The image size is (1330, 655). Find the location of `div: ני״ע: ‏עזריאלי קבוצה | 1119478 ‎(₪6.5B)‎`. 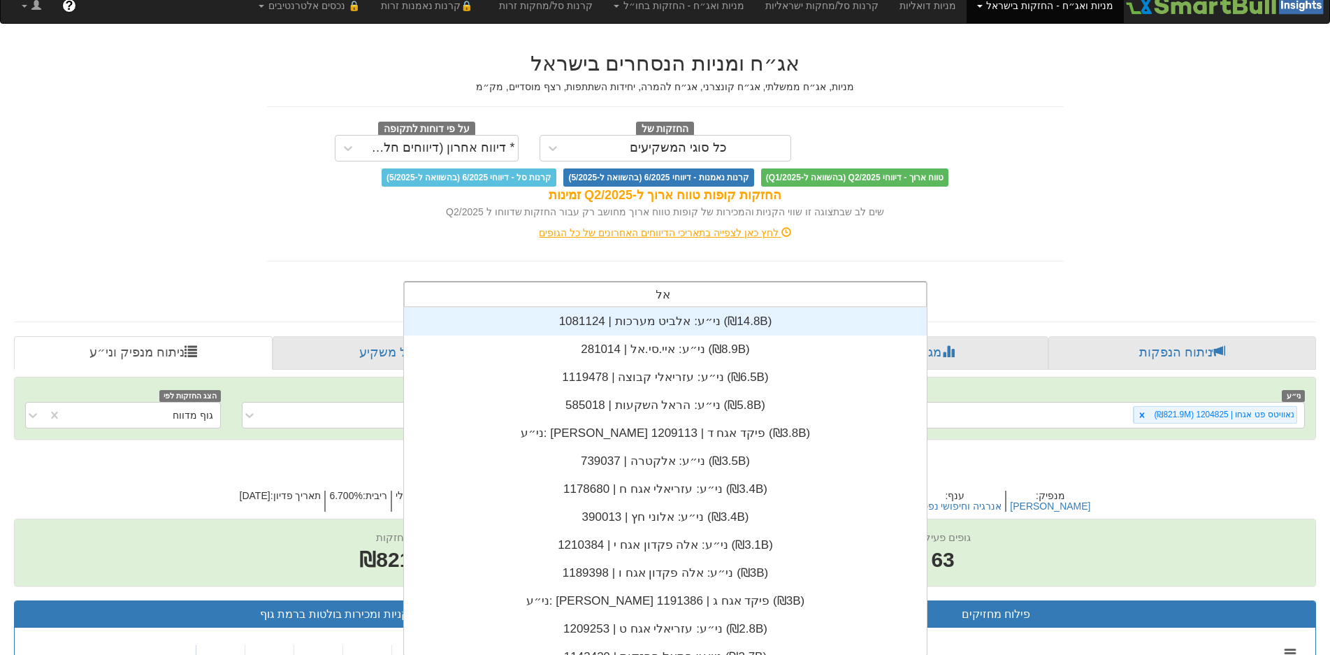

div: ני״ע: ‏עזריאלי קבוצה | 1119478 ‎(₪6.5B)‎ is located at coordinates (665, 377).